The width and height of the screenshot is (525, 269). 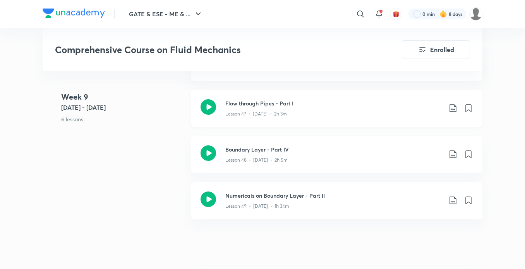 I want to click on img: streak, so click(x=444, y=14).